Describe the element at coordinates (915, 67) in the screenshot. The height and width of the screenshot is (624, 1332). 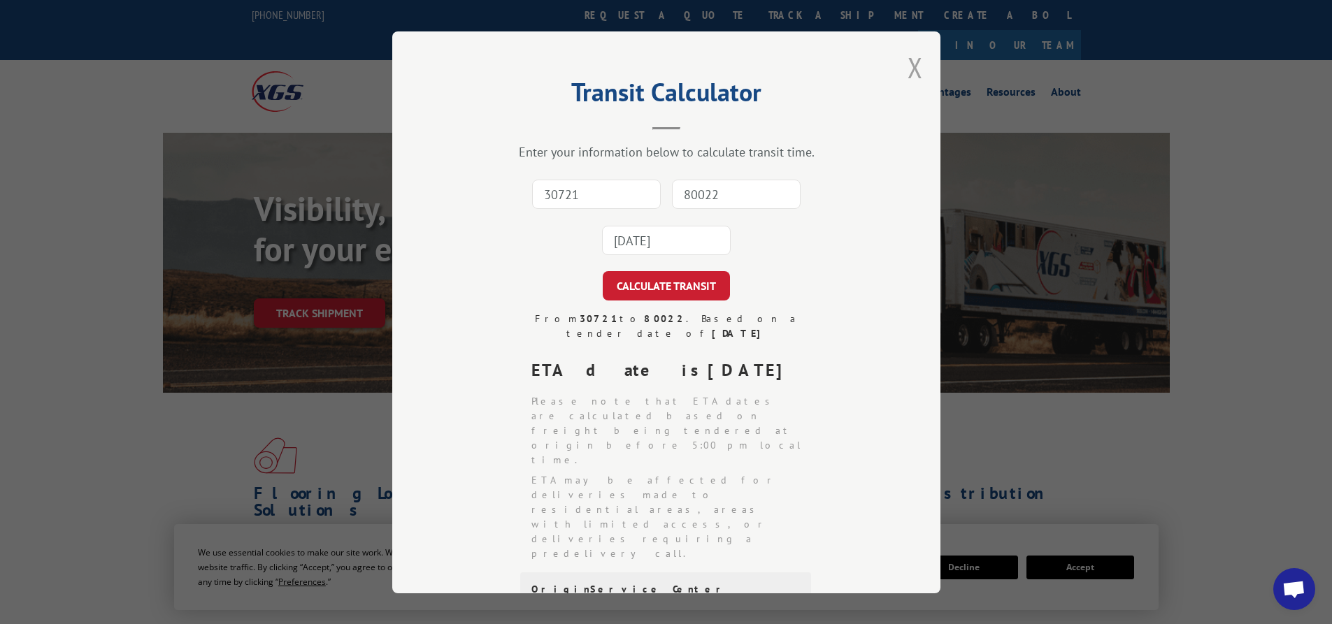
I see `button: Close modal` at that location.